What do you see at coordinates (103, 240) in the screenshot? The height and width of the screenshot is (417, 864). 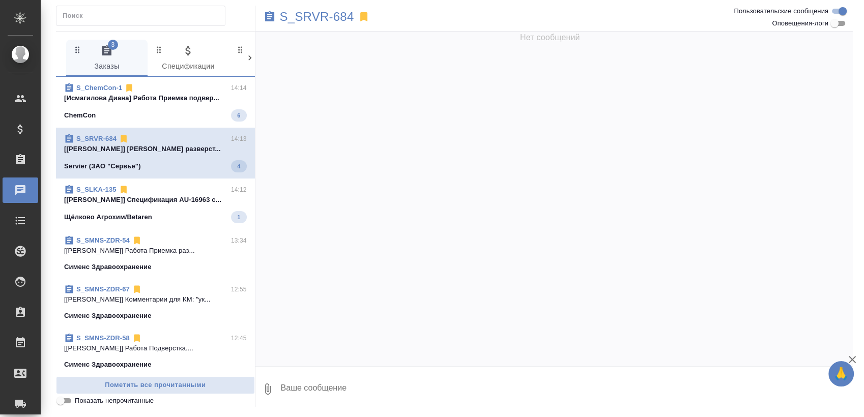 I see `a: S_SMNS-ZDR-54` at bounding box center [103, 240].